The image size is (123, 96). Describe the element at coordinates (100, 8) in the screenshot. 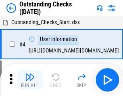

I see `img: Support` at that location.